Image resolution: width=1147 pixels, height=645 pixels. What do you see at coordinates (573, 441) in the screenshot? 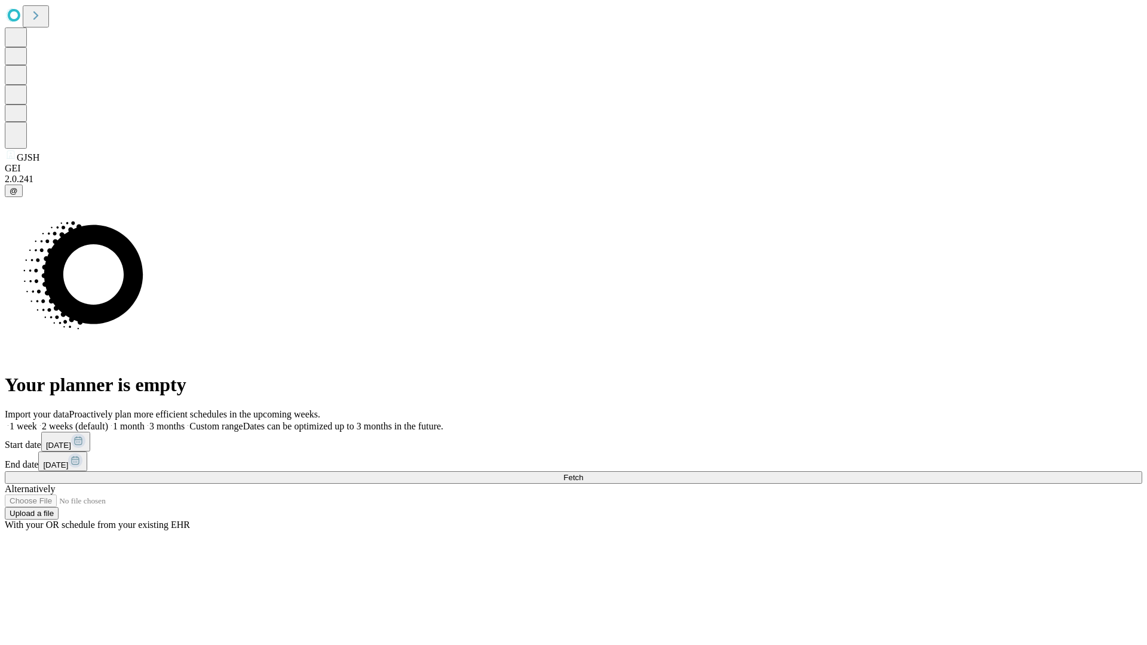
I see `div: Start date` at bounding box center [573, 441].